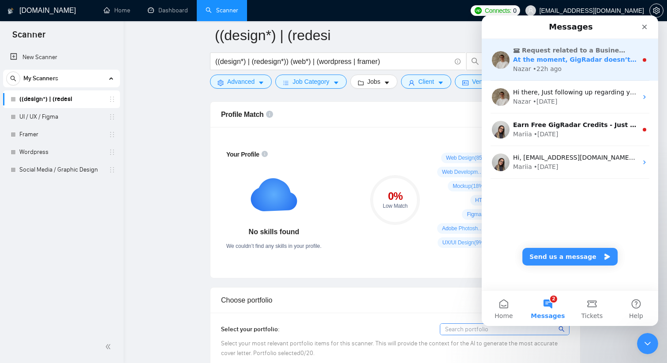  What do you see at coordinates (29, 38) in the screenshot?
I see `span: Scanner` at bounding box center [29, 38].